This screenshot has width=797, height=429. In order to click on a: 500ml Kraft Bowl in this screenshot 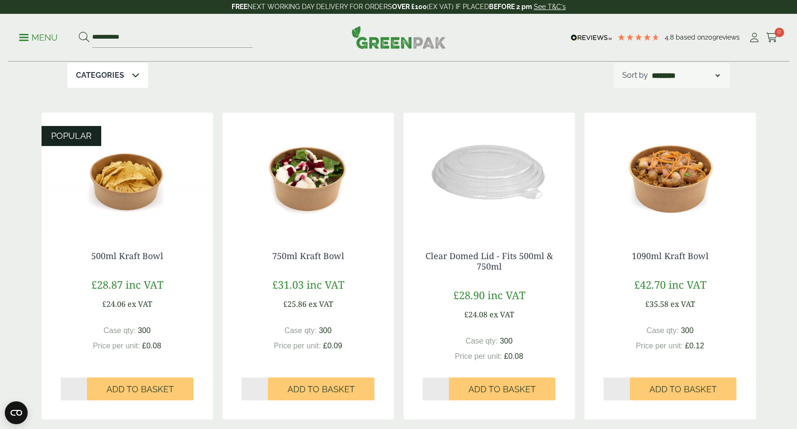, I will do `click(127, 256)`.